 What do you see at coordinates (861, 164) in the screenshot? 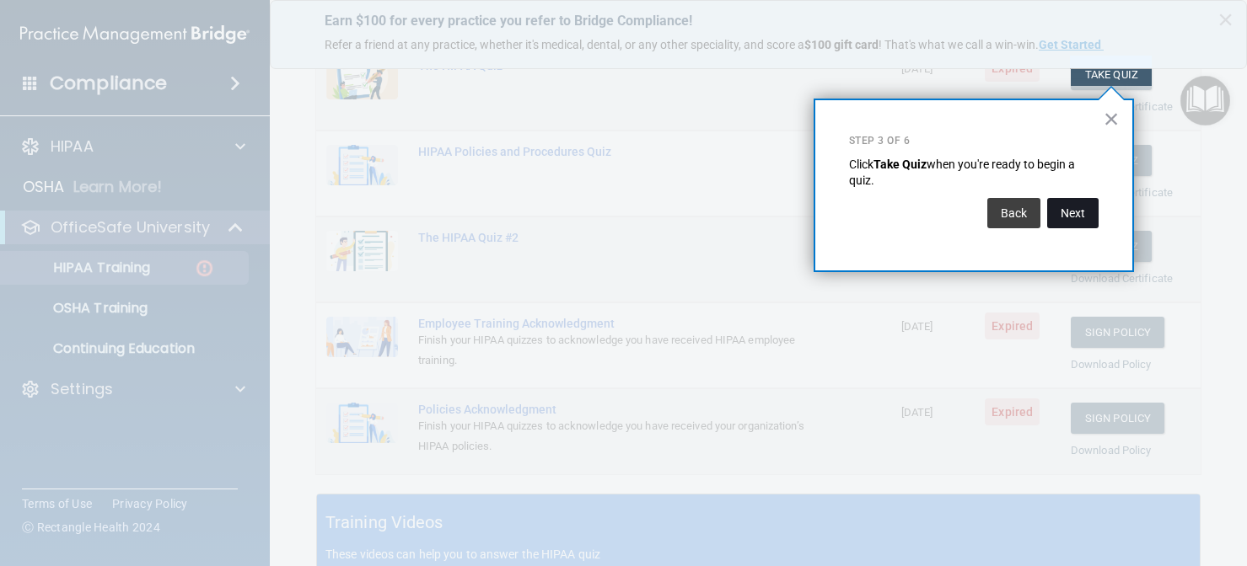
I see `span: Click` at bounding box center [861, 164].